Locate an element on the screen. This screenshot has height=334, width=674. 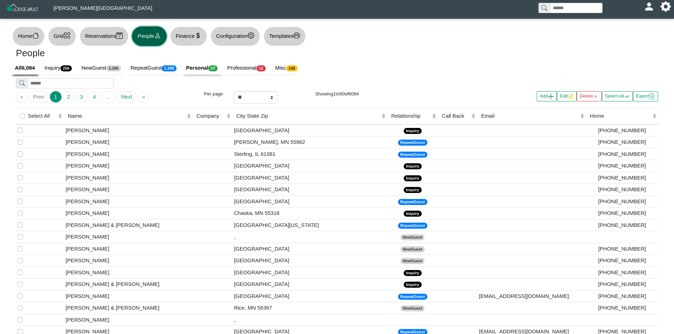
button: Select Allcheck all is located at coordinates (617, 96).